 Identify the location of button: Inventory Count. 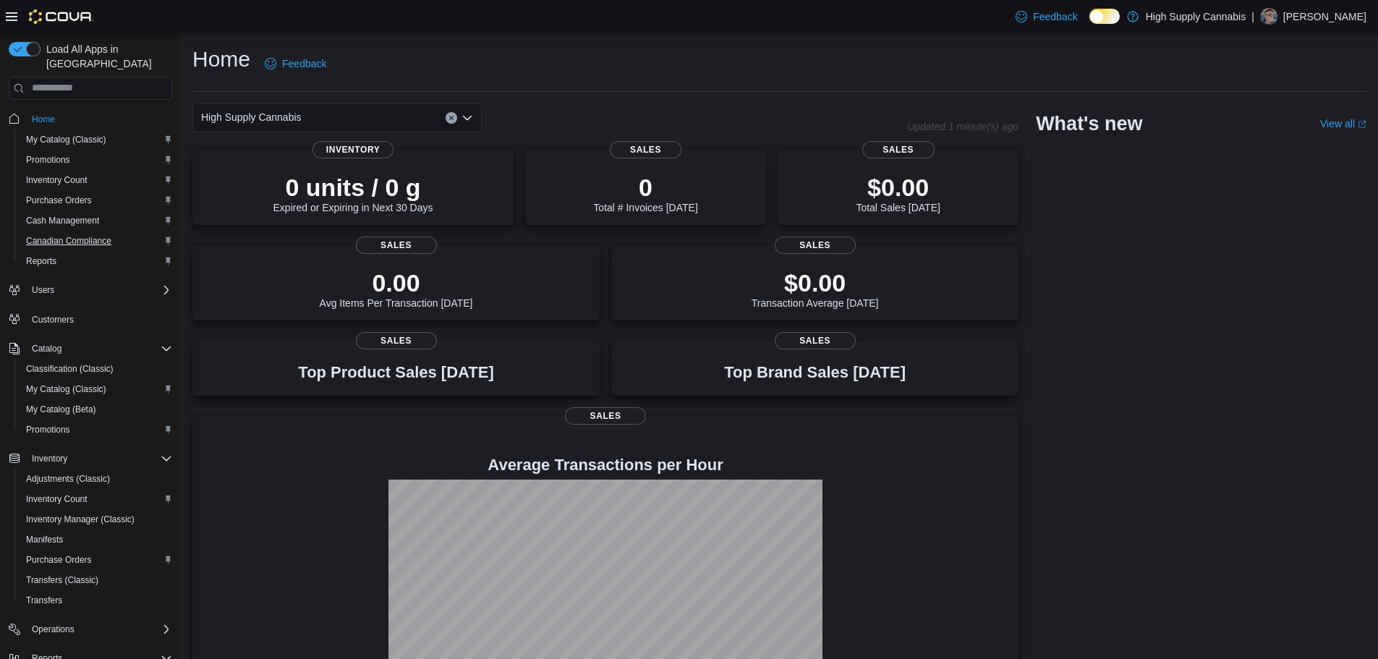
(96, 180).